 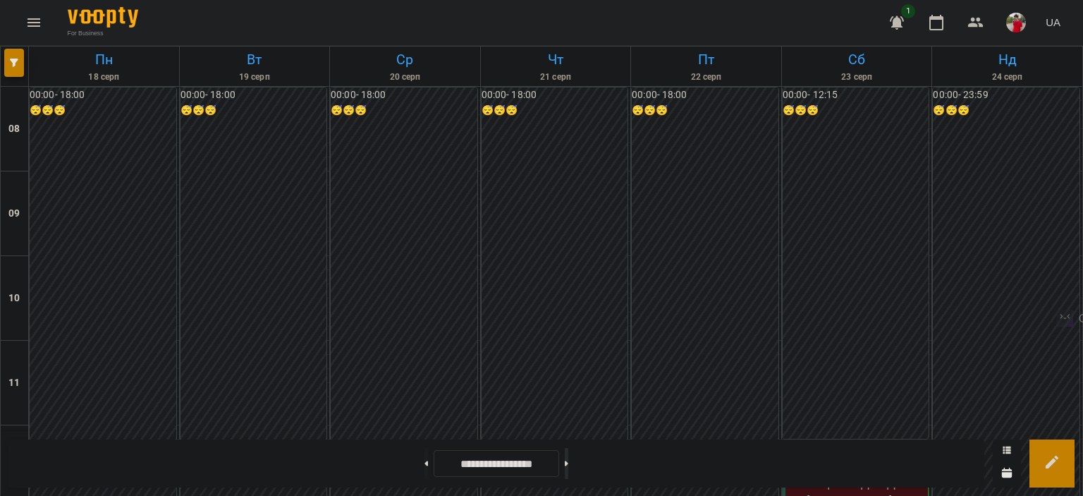 What do you see at coordinates (1006, 95) in the screenshot?
I see `h6: 00:00 - 23:59` at bounding box center [1006, 95].